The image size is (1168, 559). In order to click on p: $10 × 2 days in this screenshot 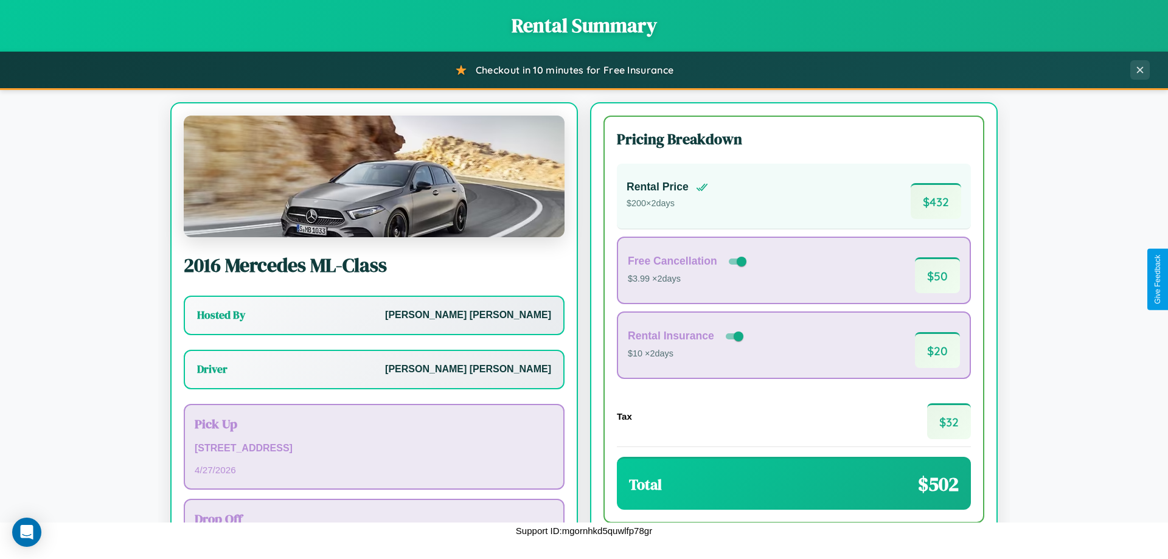, I will do `click(687, 354)`.